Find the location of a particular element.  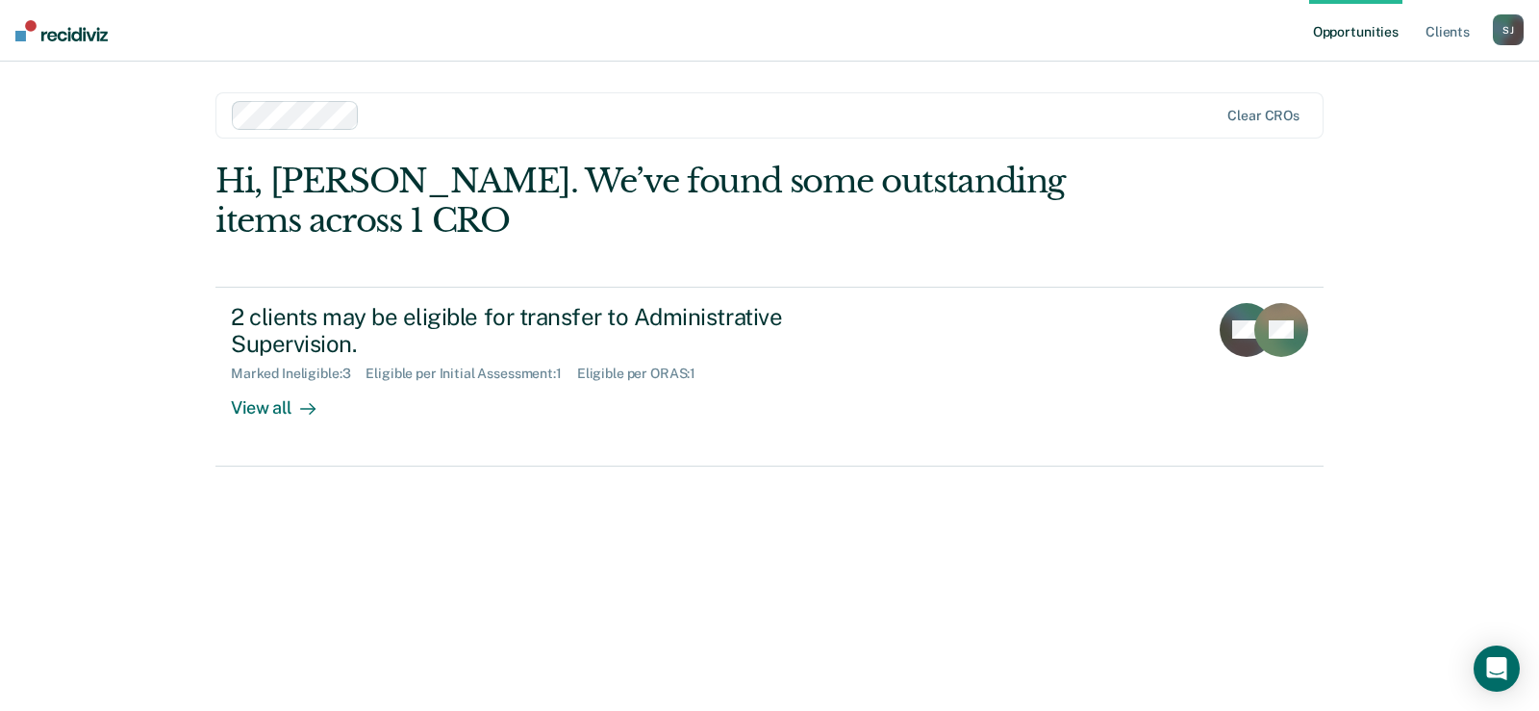

div: Eligible per Initial Assessment : 1 is located at coordinates (470, 373).